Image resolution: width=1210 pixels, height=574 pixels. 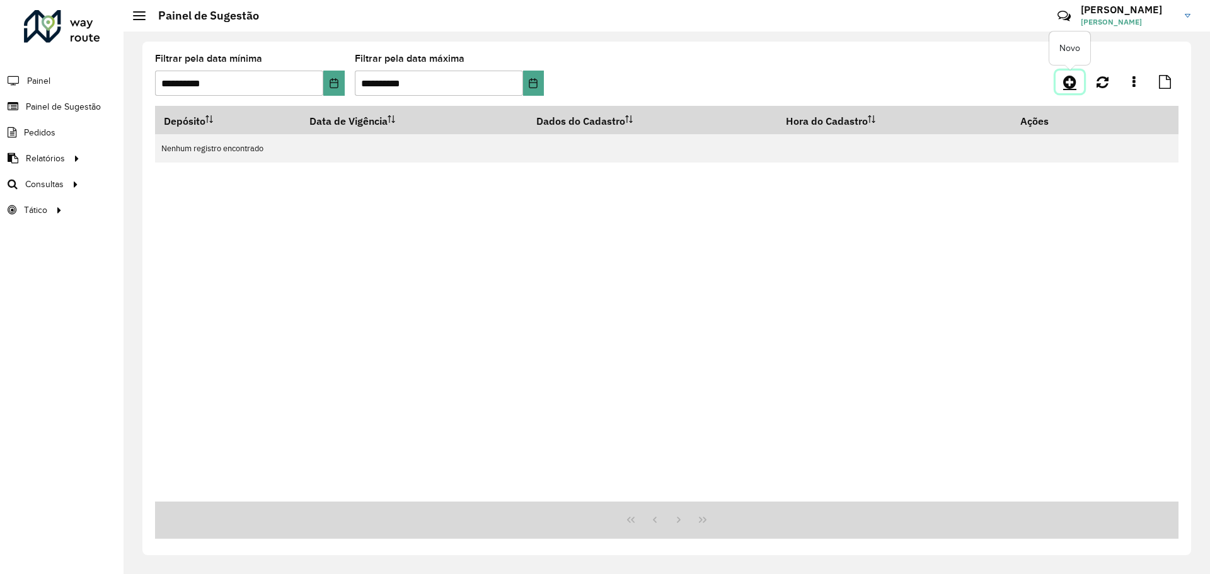 I want to click on font: Tático, so click(x=35, y=210).